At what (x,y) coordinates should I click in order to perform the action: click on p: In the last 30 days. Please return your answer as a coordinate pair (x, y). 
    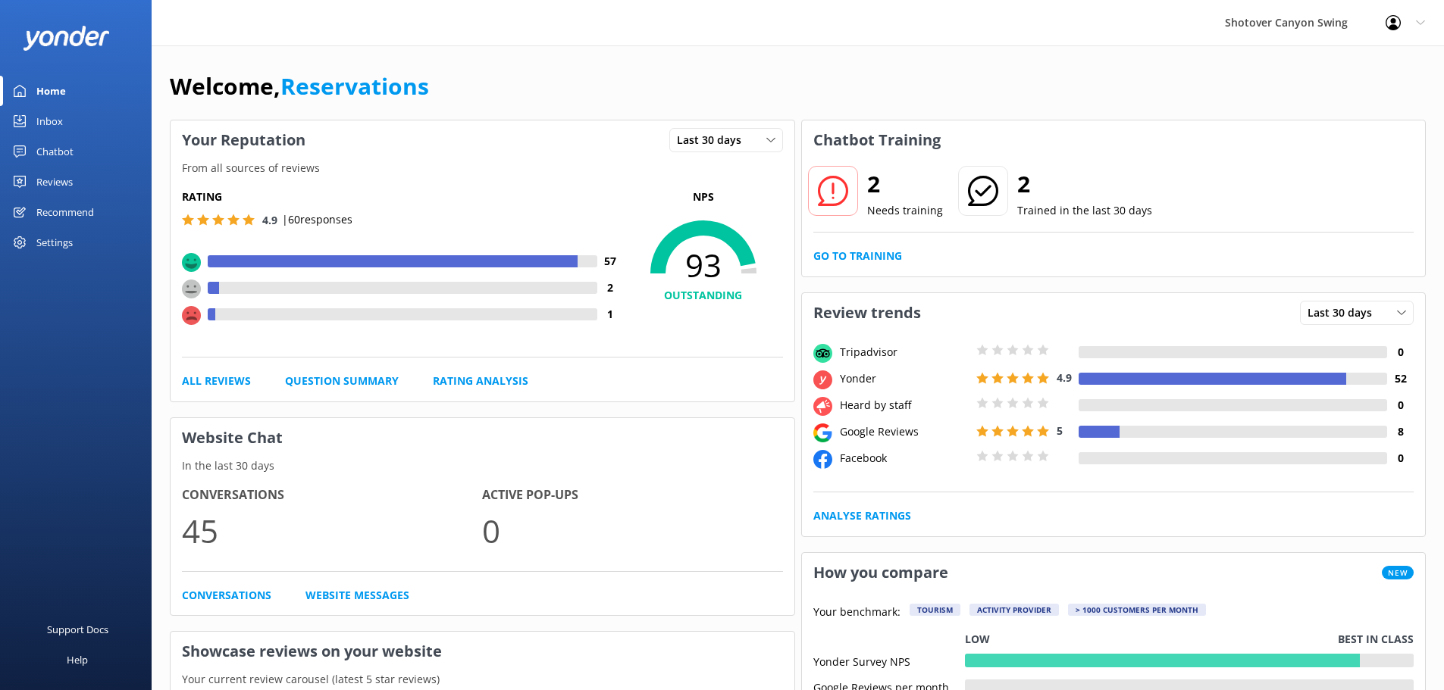
    Looking at the image, I should click on (482, 466).